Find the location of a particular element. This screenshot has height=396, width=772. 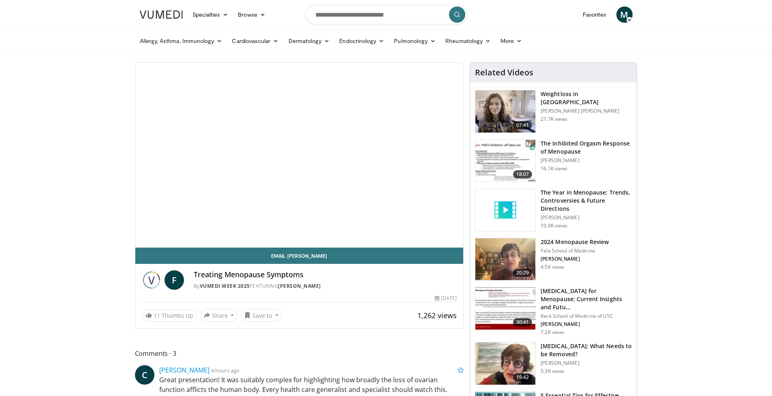

h3: The Inhibited Orgasm Response of Menopause is located at coordinates (586, 148).